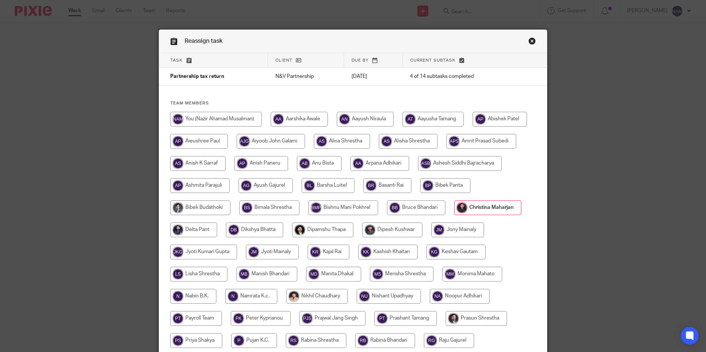 Image resolution: width=706 pixels, height=352 pixels. What do you see at coordinates (353, 103) in the screenshot?
I see `h4: Team members` at bounding box center [353, 103].